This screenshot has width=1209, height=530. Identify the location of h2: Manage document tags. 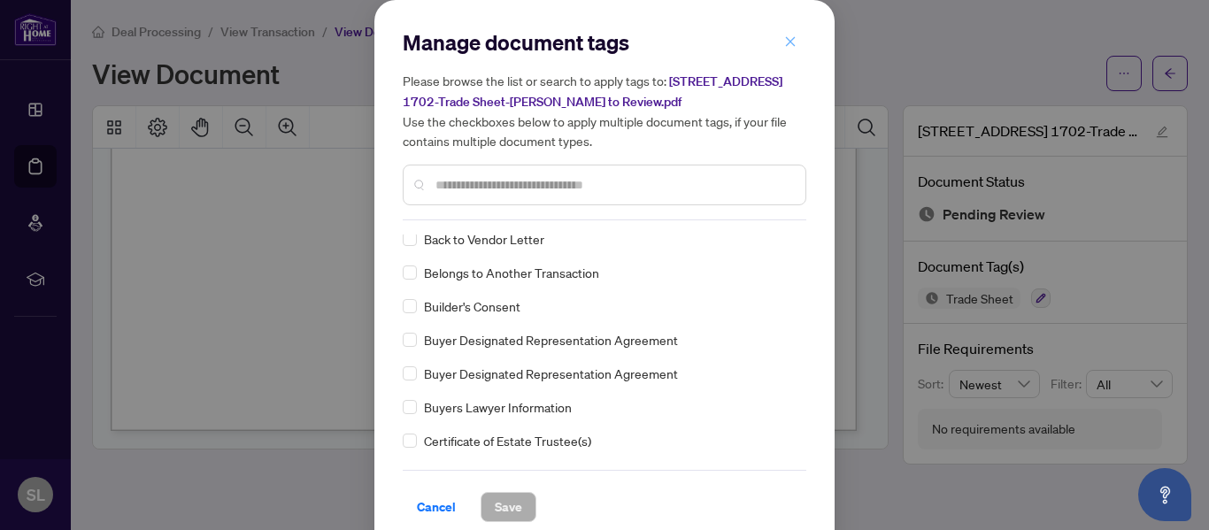
(605, 42).